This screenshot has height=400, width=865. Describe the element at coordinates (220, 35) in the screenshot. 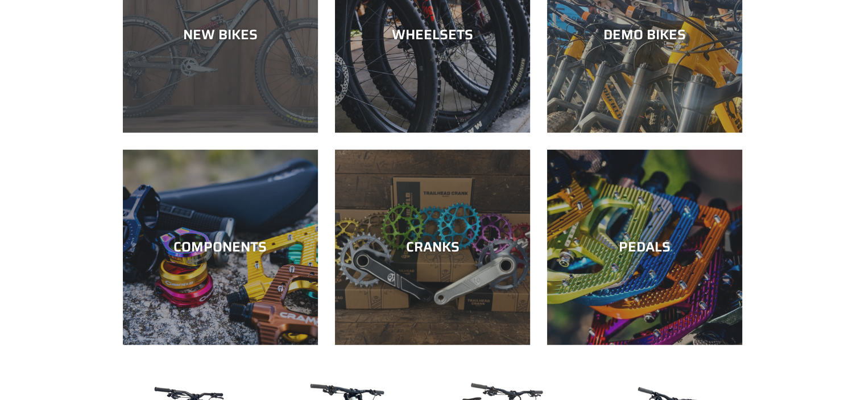

I see `div: NEW BIKES` at that location.